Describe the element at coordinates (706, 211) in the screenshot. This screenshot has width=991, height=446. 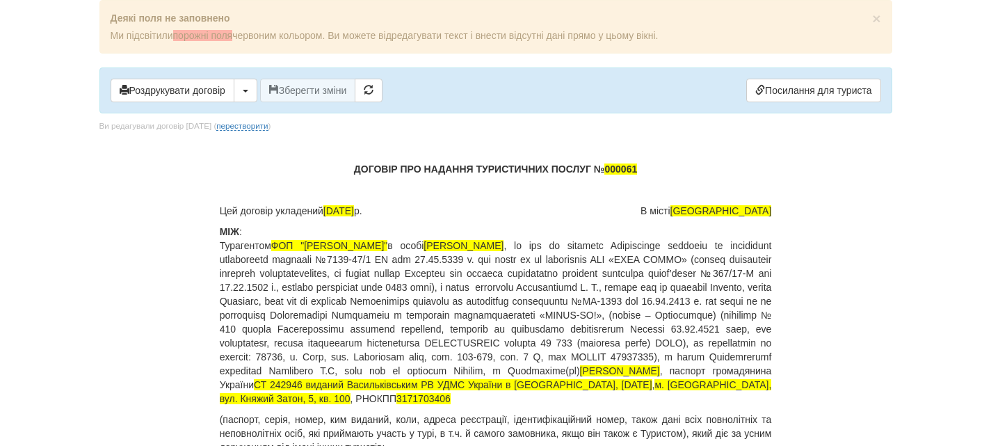
I see `span: В місті` at that location.